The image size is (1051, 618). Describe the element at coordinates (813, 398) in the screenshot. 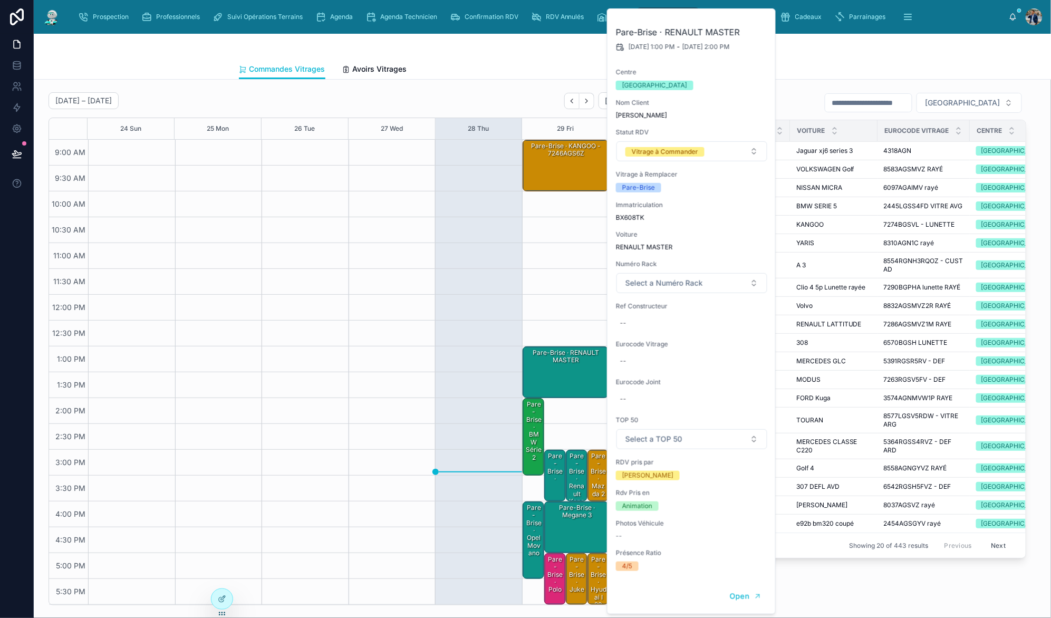

I see `span: FORD Kuga` at that location.